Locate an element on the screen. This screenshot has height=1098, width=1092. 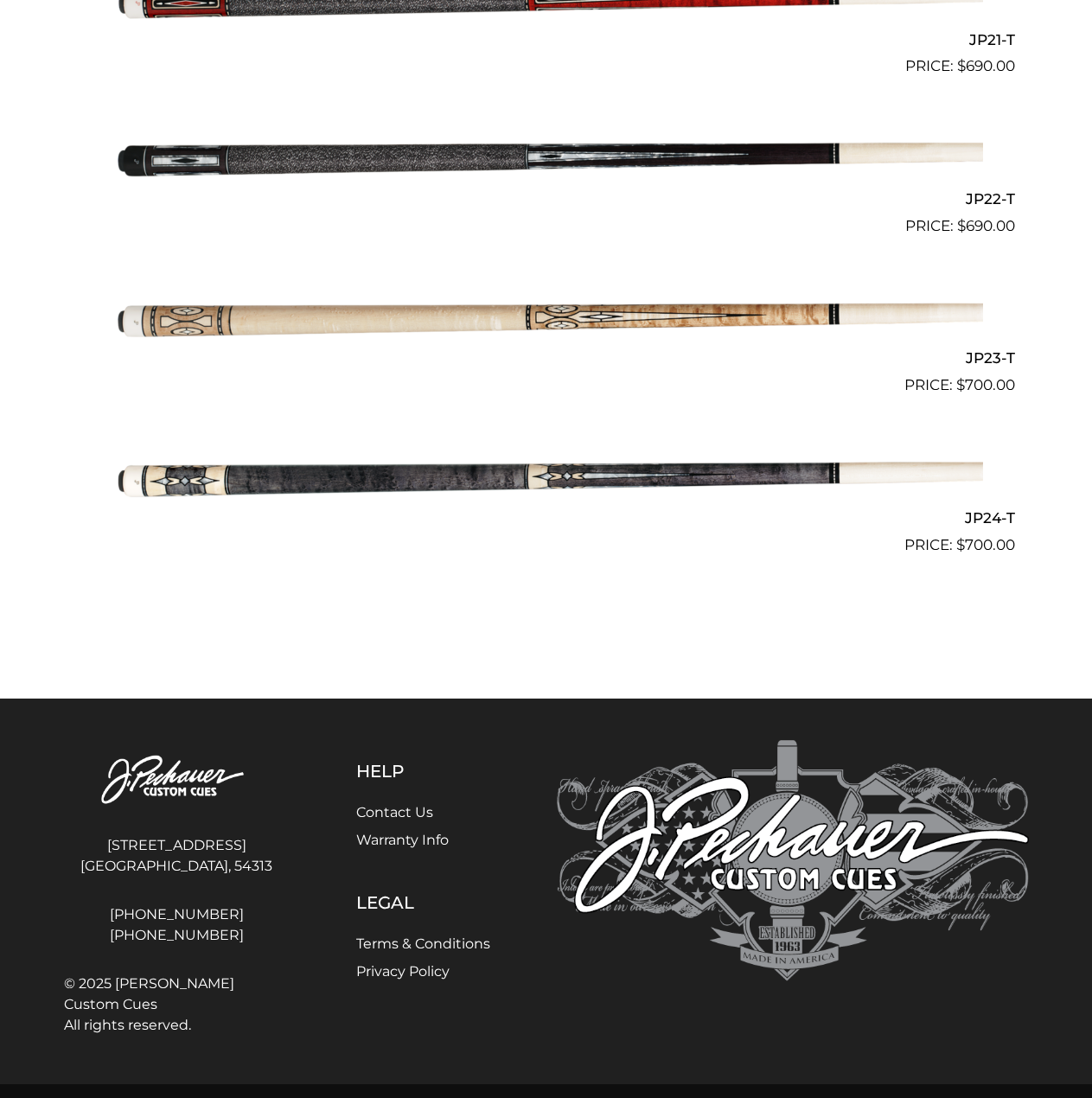
h5: Help is located at coordinates (422, 772).